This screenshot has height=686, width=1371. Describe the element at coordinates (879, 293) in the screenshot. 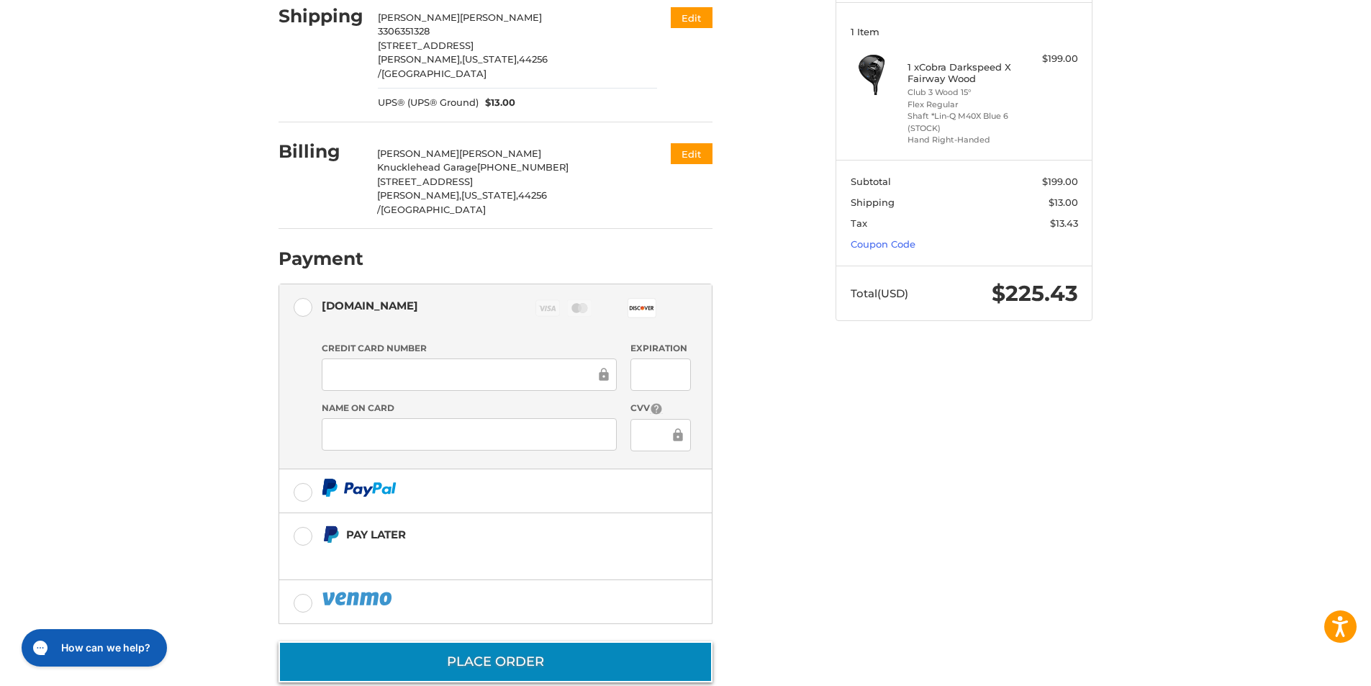

I see `span: Total (USD)` at that location.